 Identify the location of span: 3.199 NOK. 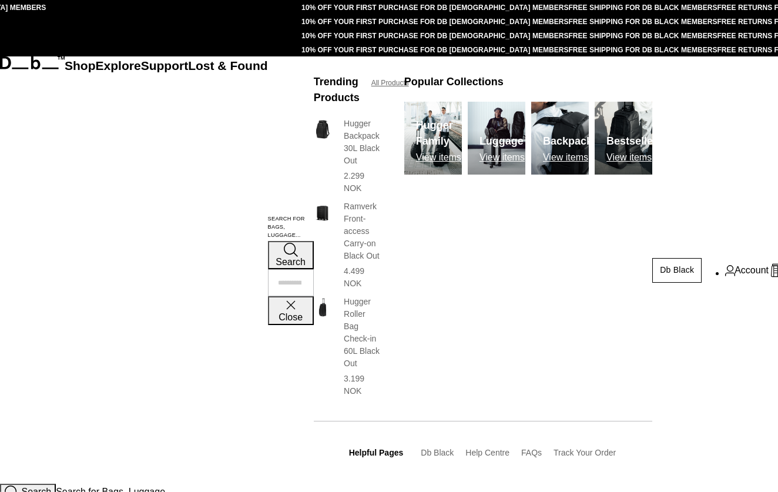
(354, 384).